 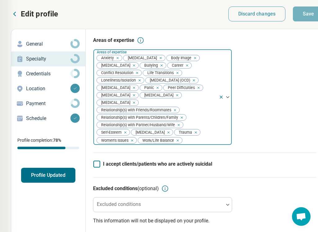 What do you see at coordinates (34, 14) in the screenshot?
I see `button: Edit profile` at bounding box center [34, 14].